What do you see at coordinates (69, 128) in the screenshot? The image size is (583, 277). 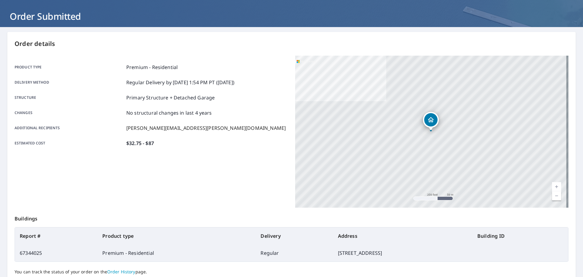 I see `p: Additional recipients` at bounding box center [69, 128].